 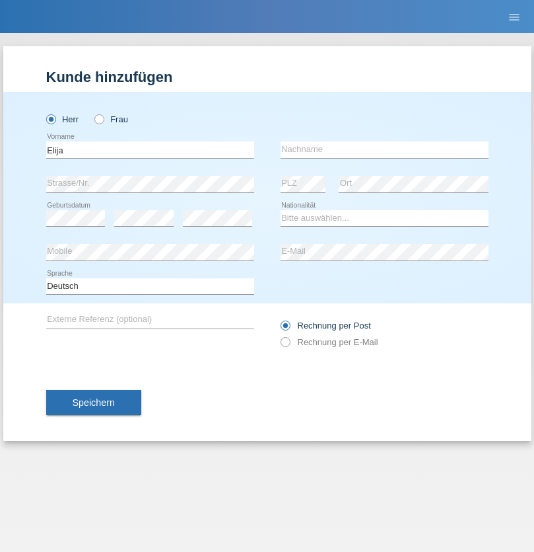 What do you see at coordinates (94, 402) in the screenshot?
I see `button: Speichern` at bounding box center [94, 402].